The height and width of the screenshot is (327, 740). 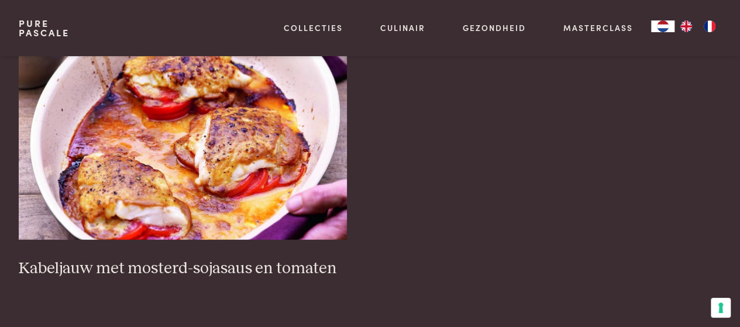 I want to click on div: Language, so click(x=663, y=26).